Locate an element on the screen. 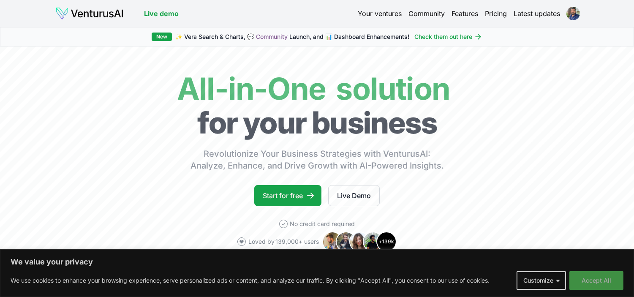 Image resolution: width=634 pixels, height=297 pixels. button: Customize is located at coordinates (541, 280).